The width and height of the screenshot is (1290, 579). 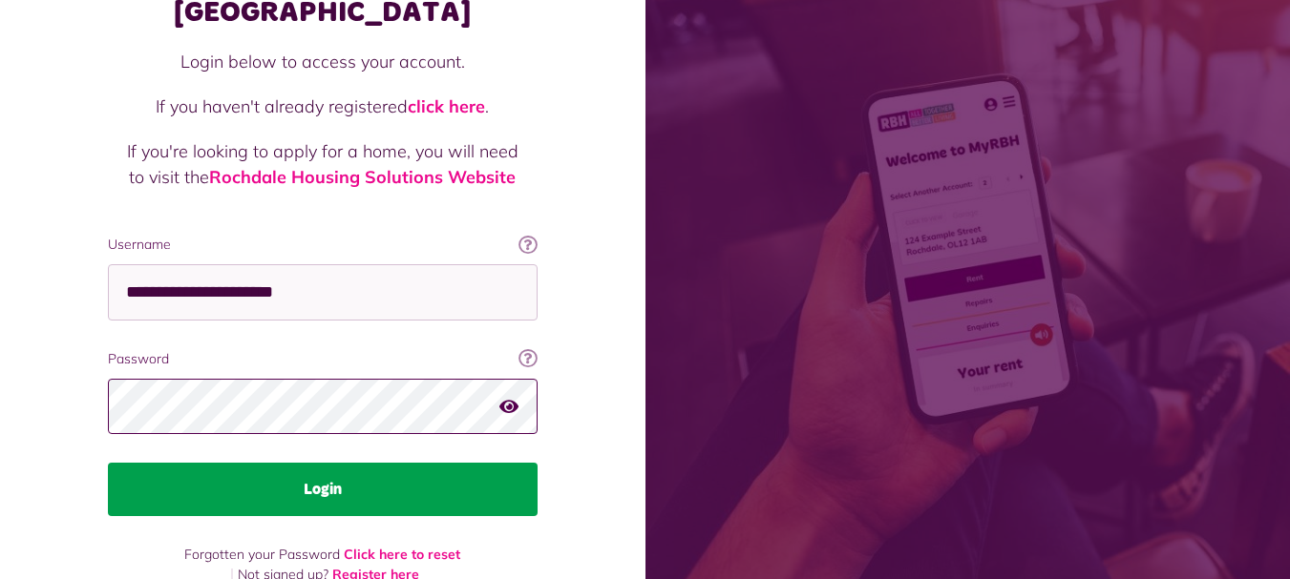 I want to click on label: Username, so click(x=323, y=244).